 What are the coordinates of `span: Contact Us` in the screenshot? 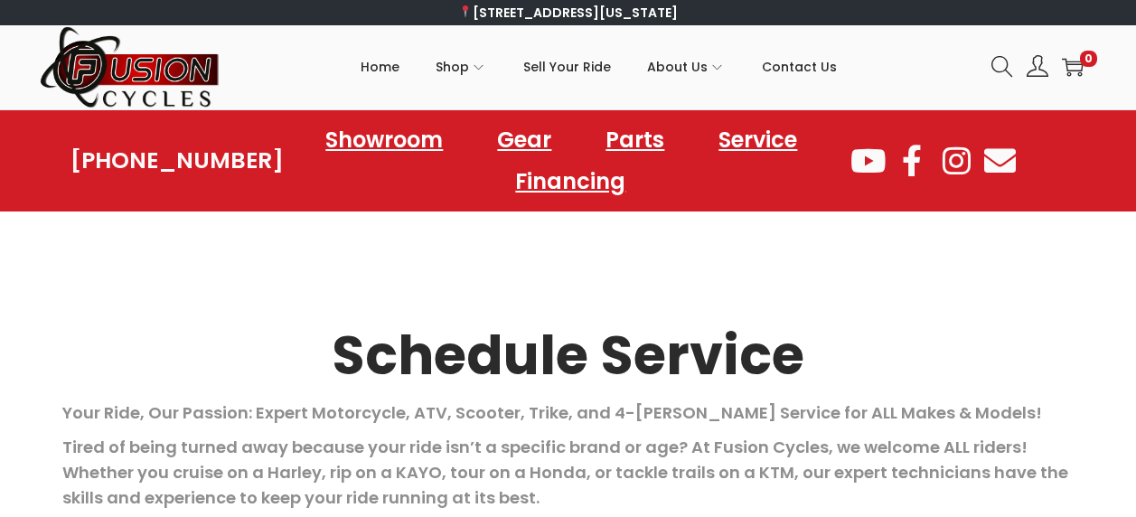 It's located at (799, 67).